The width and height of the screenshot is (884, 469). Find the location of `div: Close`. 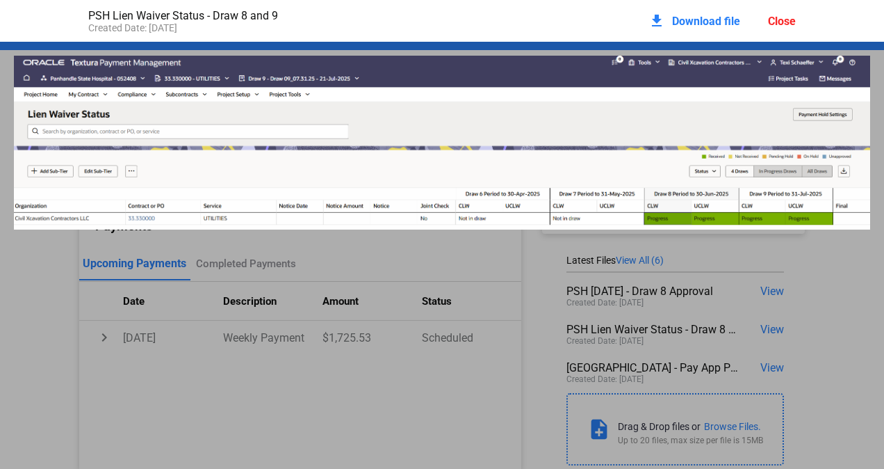

div: Close is located at coordinates (782, 21).